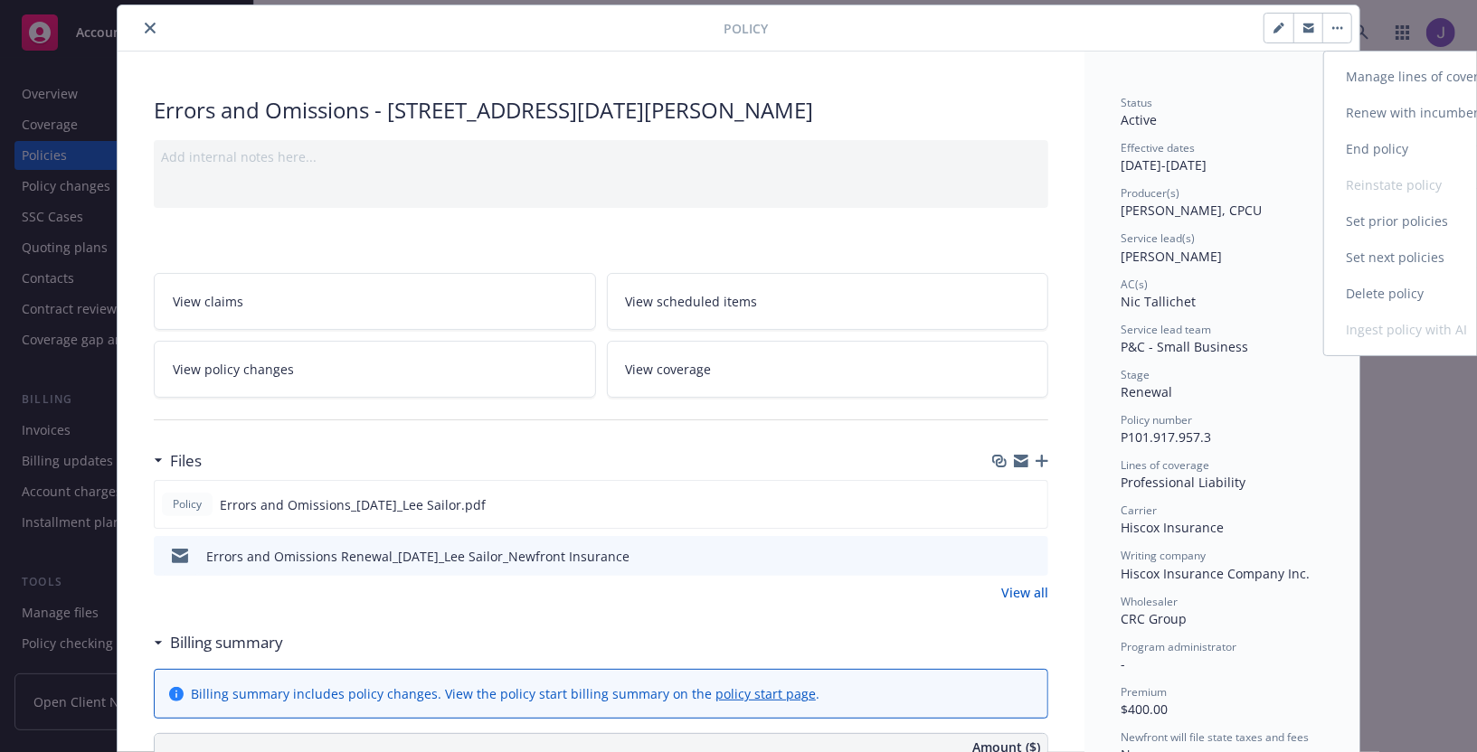  What do you see at coordinates (374, 369) in the screenshot?
I see `a: View policy changes` at bounding box center [374, 369].